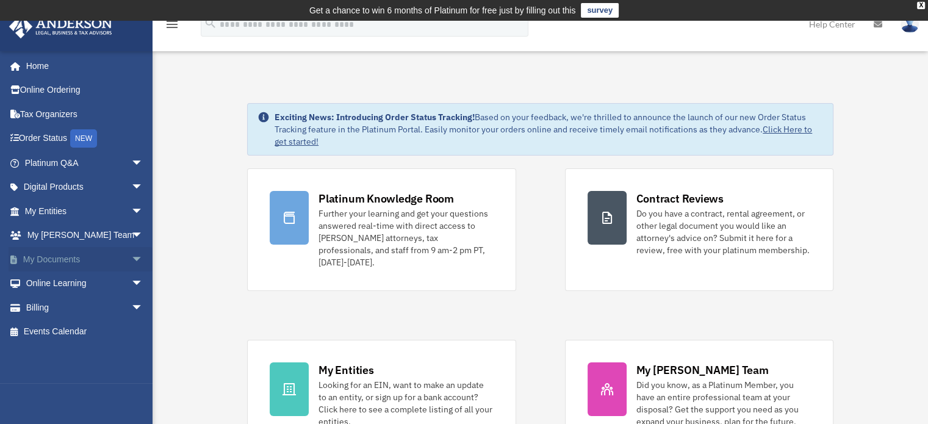 The width and height of the screenshot is (928, 424). What do you see at coordinates (346, 370) in the screenshot?
I see `div: My Entities` at bounding box center [346, 370].